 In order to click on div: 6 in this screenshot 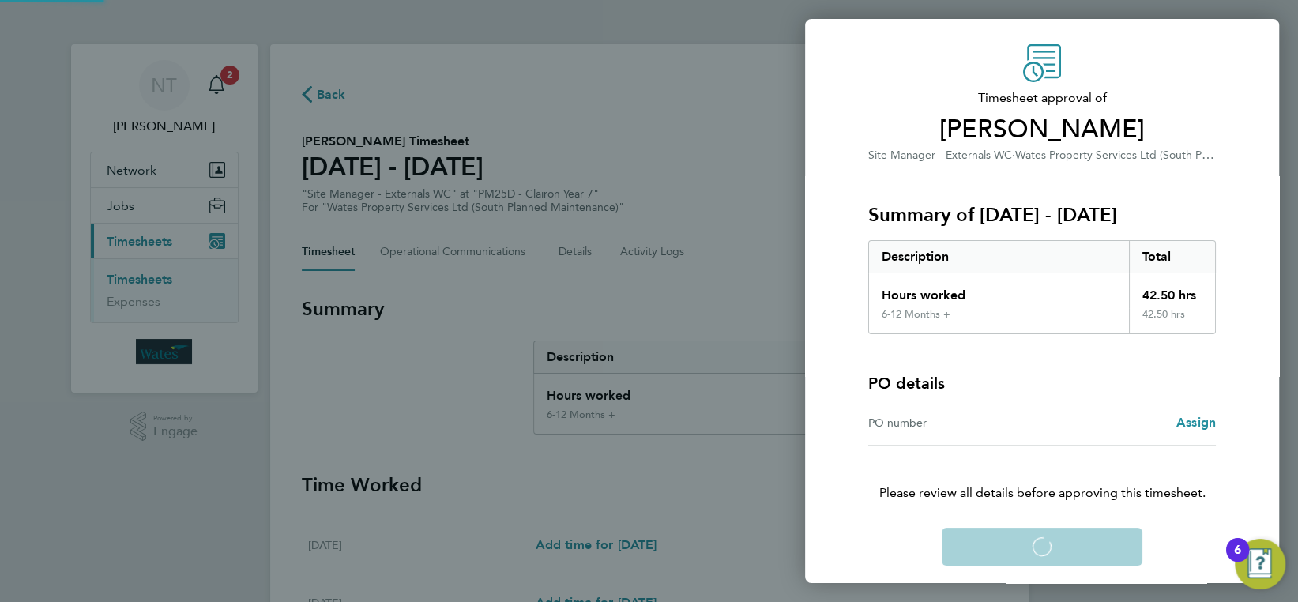, I will do `click(1238, 560)`.